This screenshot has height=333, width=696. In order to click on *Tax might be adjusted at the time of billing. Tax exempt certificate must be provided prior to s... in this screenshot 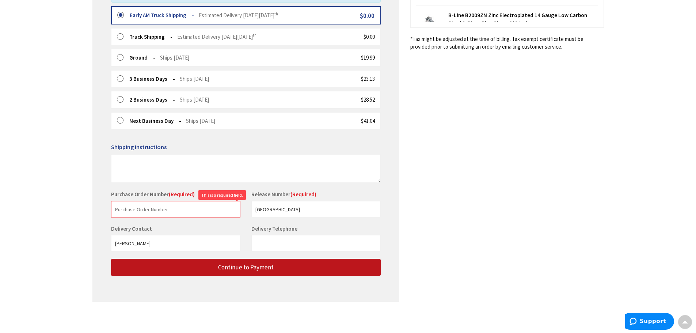, I will do `click(507, 43)`.